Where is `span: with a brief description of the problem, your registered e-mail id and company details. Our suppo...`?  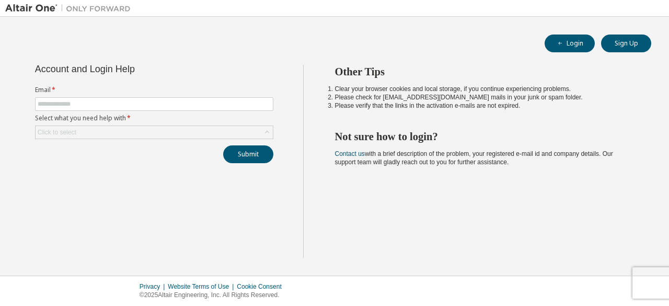 span: with a brief description of the problem, your registered e-mail id and company details. Our suppo... is located at coordinates (474, 158).